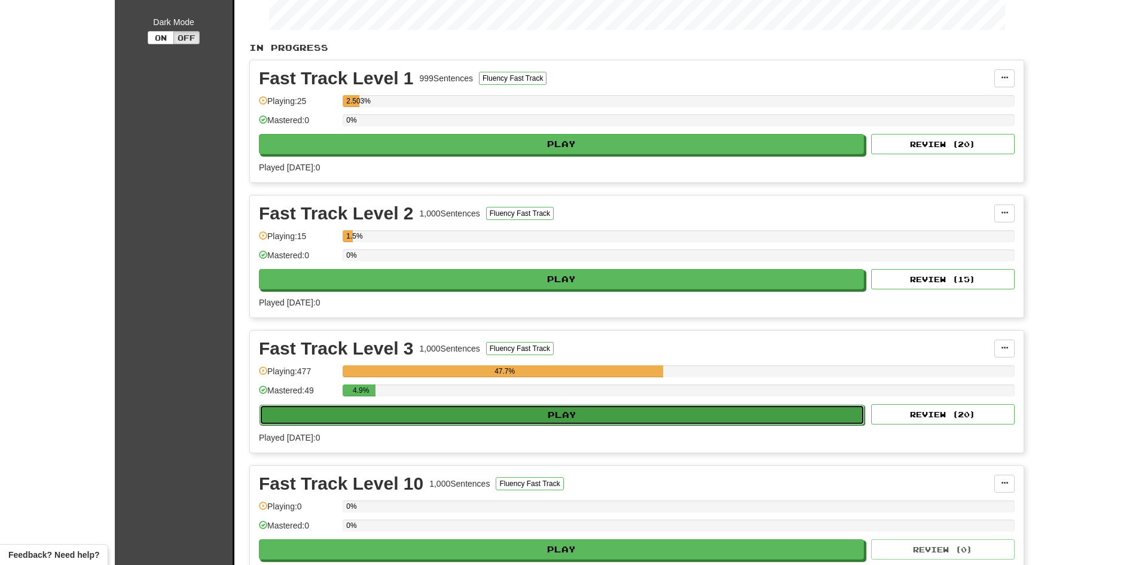 This screenshot has width=1148, height=565. Describe the element at coordinates (298, 394) in the screenshot. I see `div: Mastered: 49` at that location.